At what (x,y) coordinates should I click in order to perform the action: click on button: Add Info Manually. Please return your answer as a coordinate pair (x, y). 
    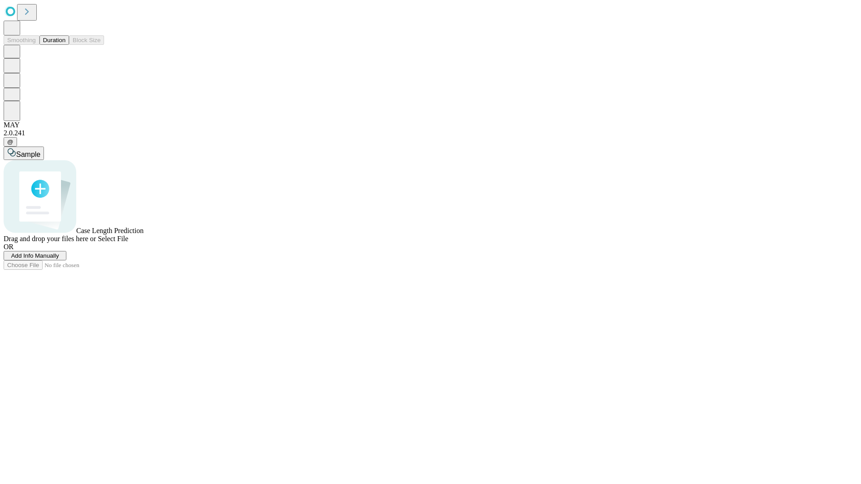
    Looking at the image, I should click on (35, 256).